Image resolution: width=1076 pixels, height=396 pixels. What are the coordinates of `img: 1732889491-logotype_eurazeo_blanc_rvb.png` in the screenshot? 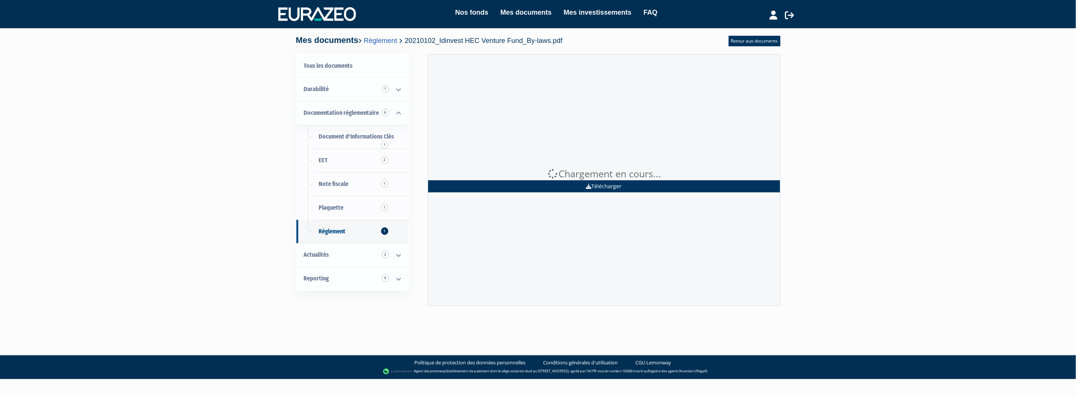 It's located at (317, 14).